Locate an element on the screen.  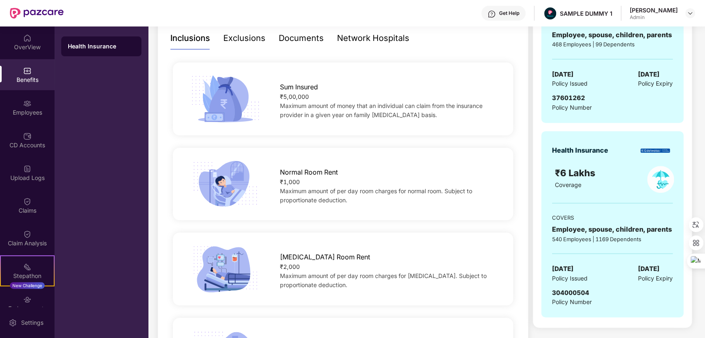
div: ₹2,000 is located at coordinates (389, 267).